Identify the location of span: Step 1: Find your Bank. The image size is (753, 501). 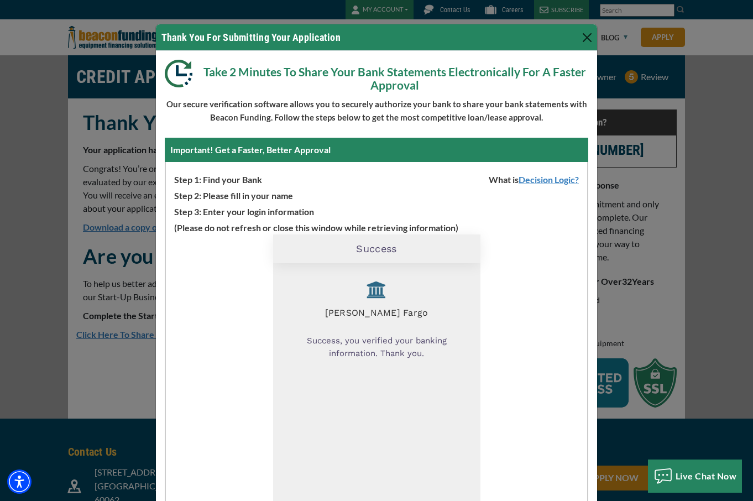
(214, 178).